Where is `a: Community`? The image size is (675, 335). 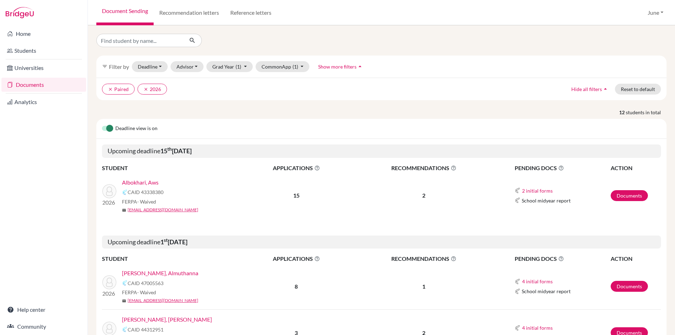 a: Community is located at coordinates (44, 326).